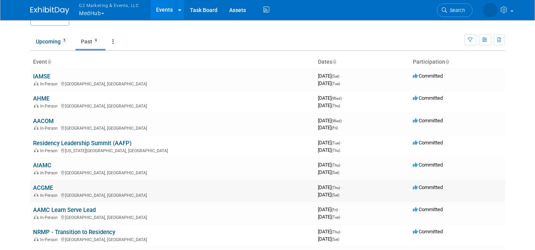 This screenshot has width=535, height=250. I want to click on img: Laine Butler, so click(490, 10).